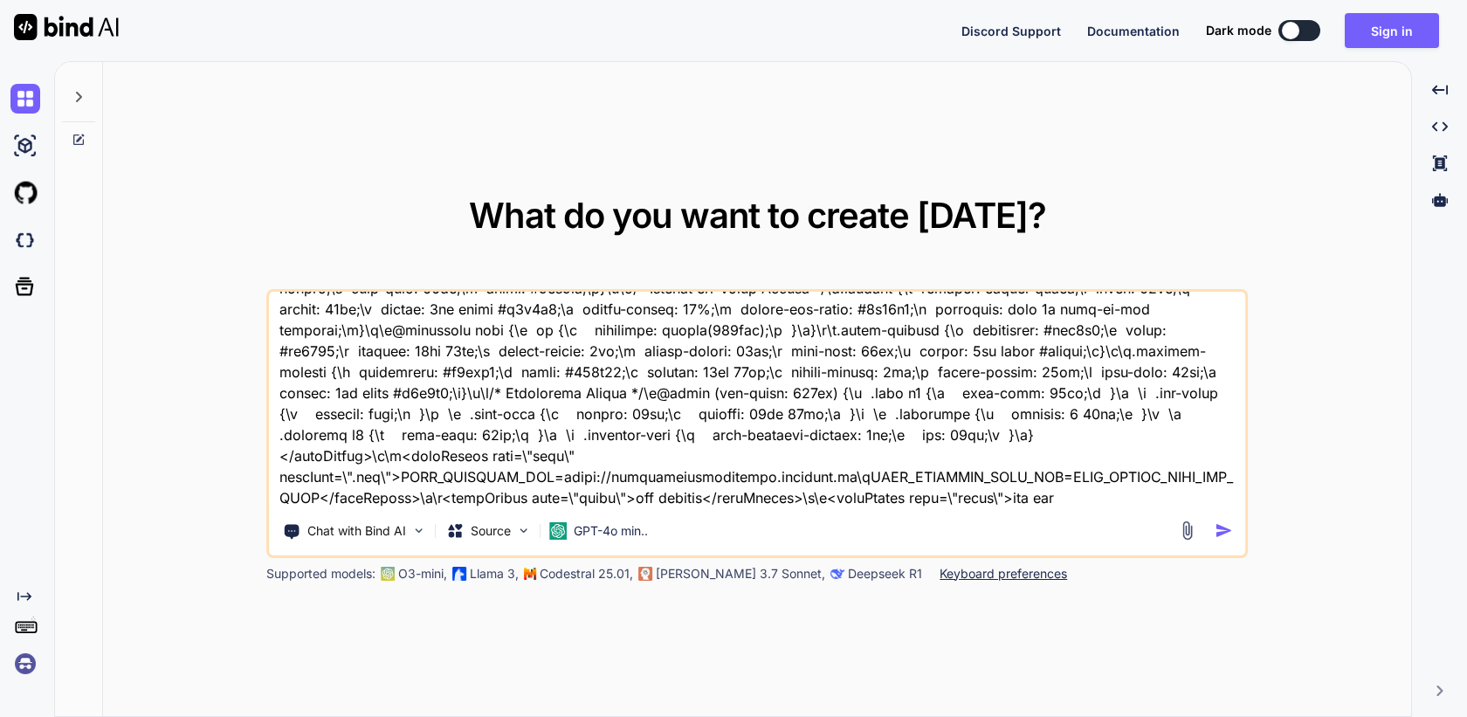 This screenshot has width=1467, height=717. Describe the element at coordinates (523, 530) in the screenshot. I see `img: Pick Models` at that location.